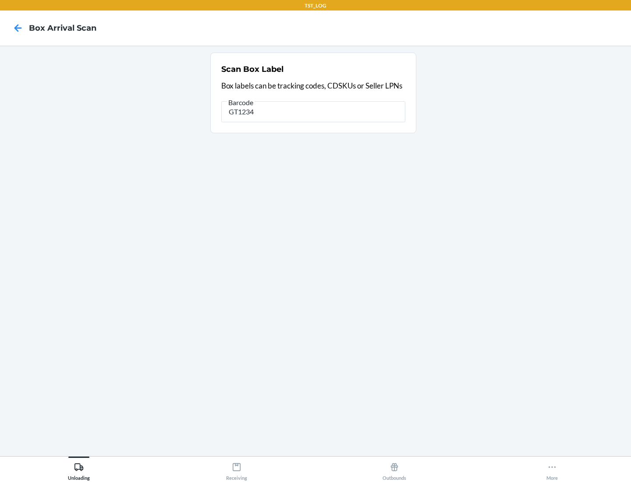 Image resolution: width=631 pixels, height=482 pixels. I want to click on div: Outbounds, so click(395, 470).